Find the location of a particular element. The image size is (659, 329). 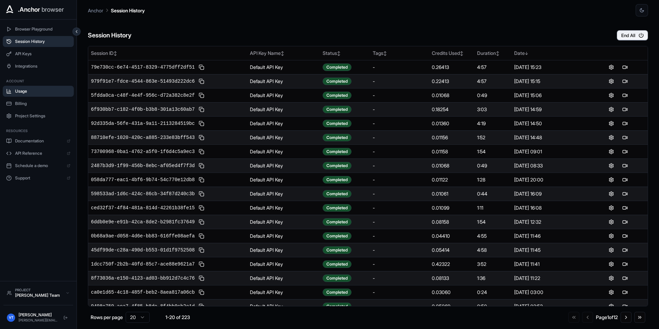

span: API Reference is located at coordinates (39, 153).